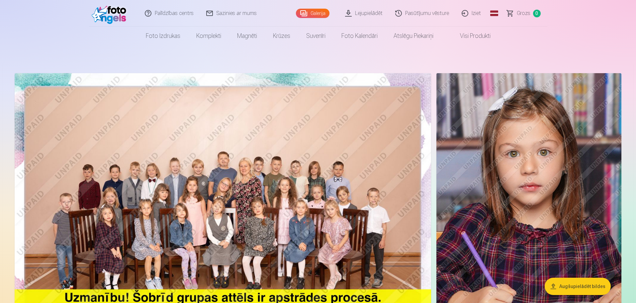 The image size is (636, 303). Describe the element at coordinates (163, 36) in the screenshot. I see `a: Foto izdrukas` at that location.